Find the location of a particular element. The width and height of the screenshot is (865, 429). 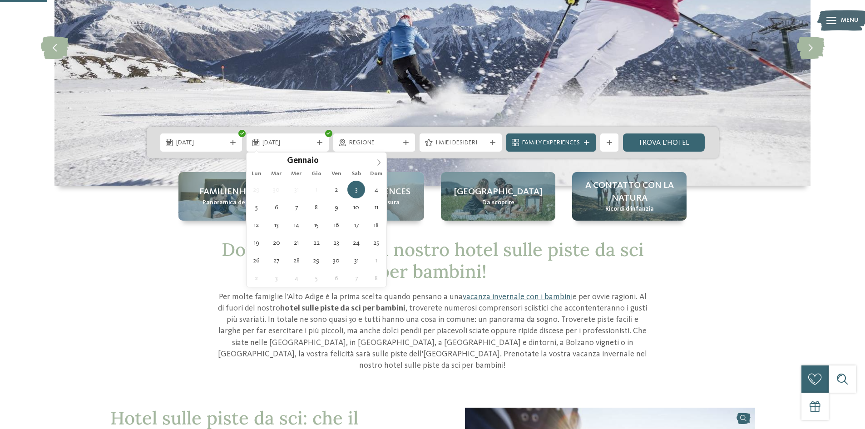

span: Gennaio 5, 2026 is located at coordinates (256, 207).